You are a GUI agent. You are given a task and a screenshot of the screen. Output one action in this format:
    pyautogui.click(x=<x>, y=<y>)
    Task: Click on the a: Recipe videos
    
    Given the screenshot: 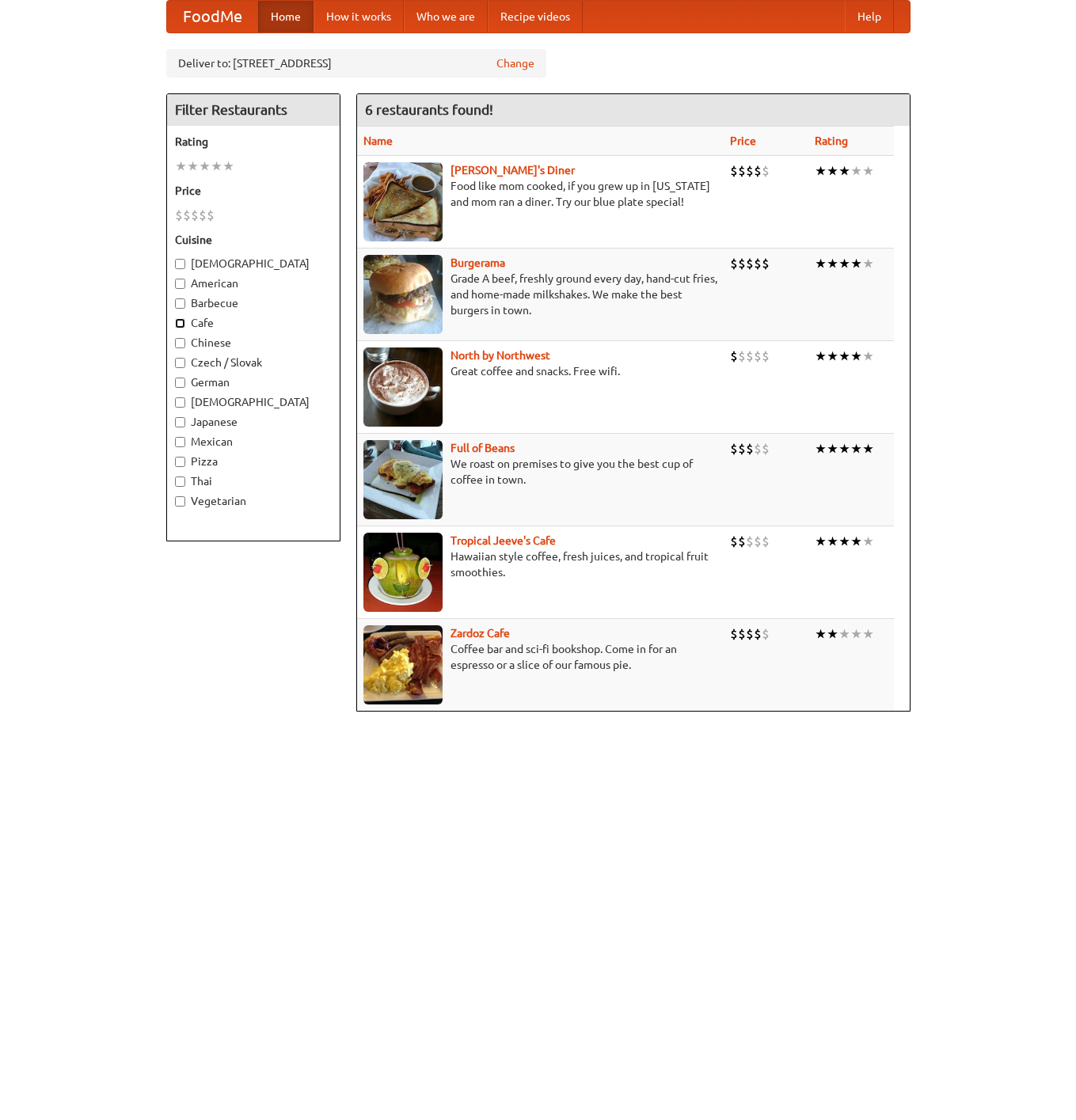 What is the action you would take?
    pyautogui.click(x=535, y=17)
    